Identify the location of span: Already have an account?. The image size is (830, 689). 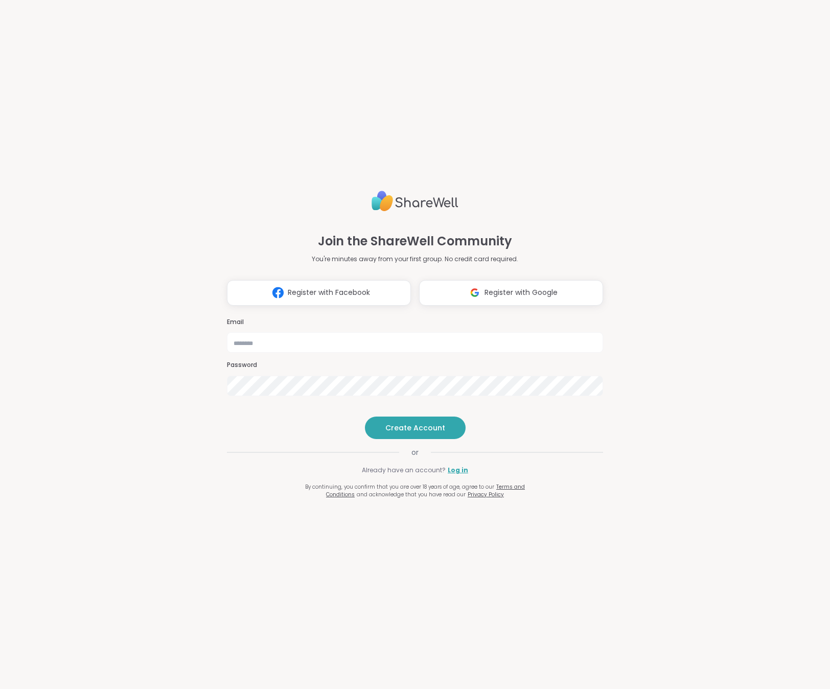
(404, 470).